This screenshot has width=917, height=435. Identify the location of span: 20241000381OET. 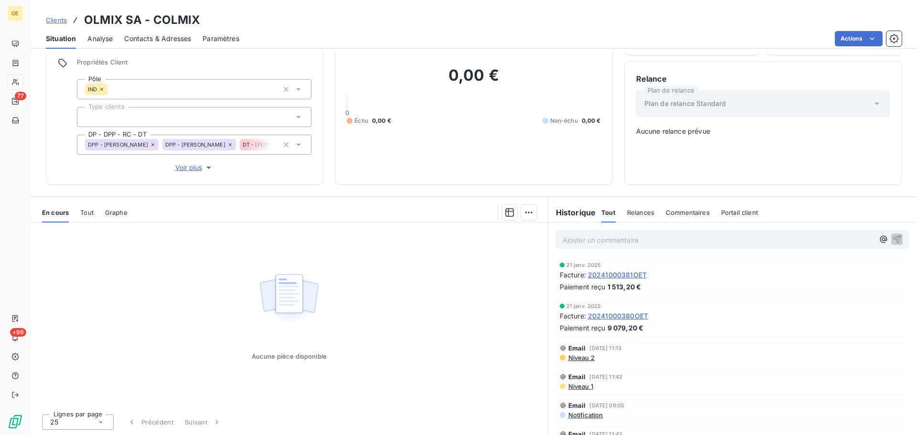
(617, 275).